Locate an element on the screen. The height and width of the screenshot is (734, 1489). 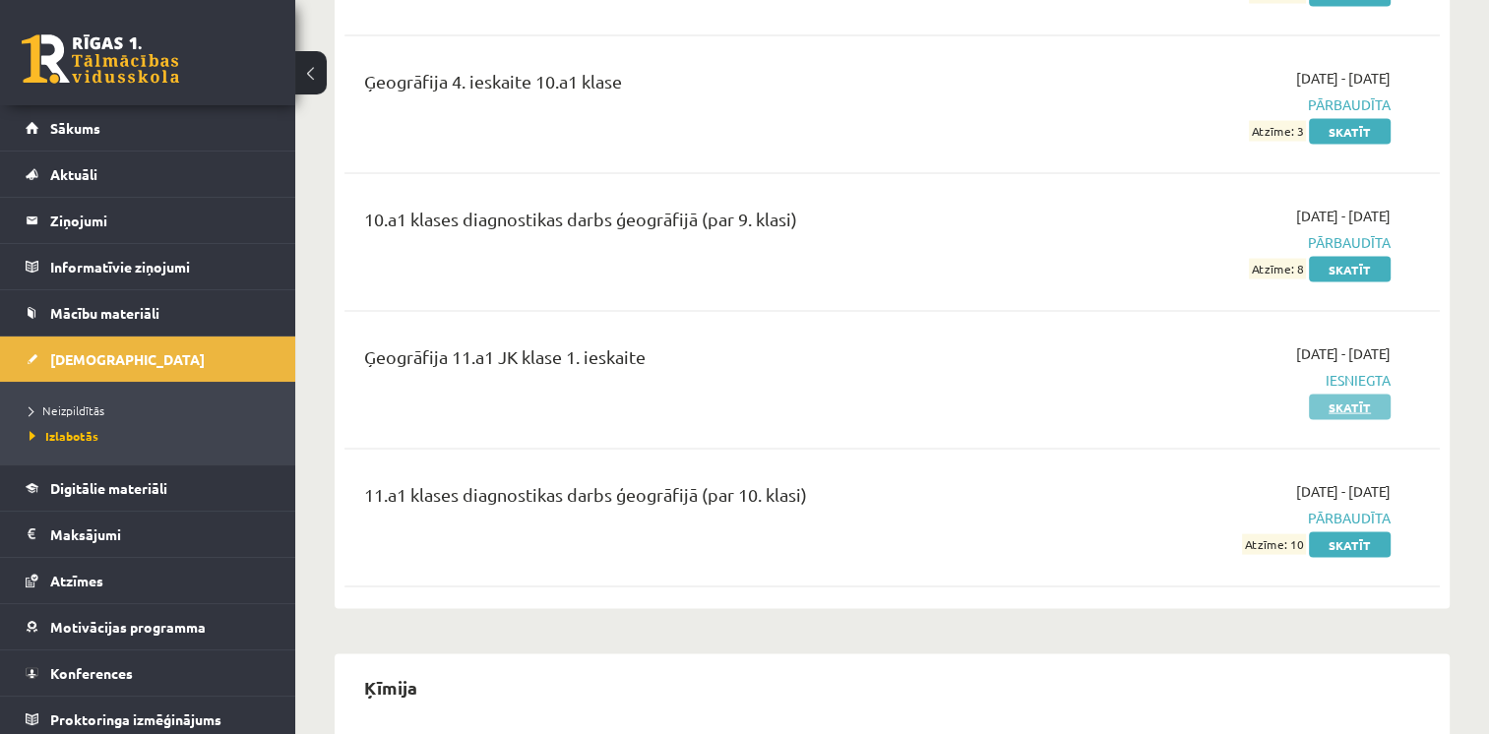
span: Digitālie materiāli is located at coordinates (108, 488).